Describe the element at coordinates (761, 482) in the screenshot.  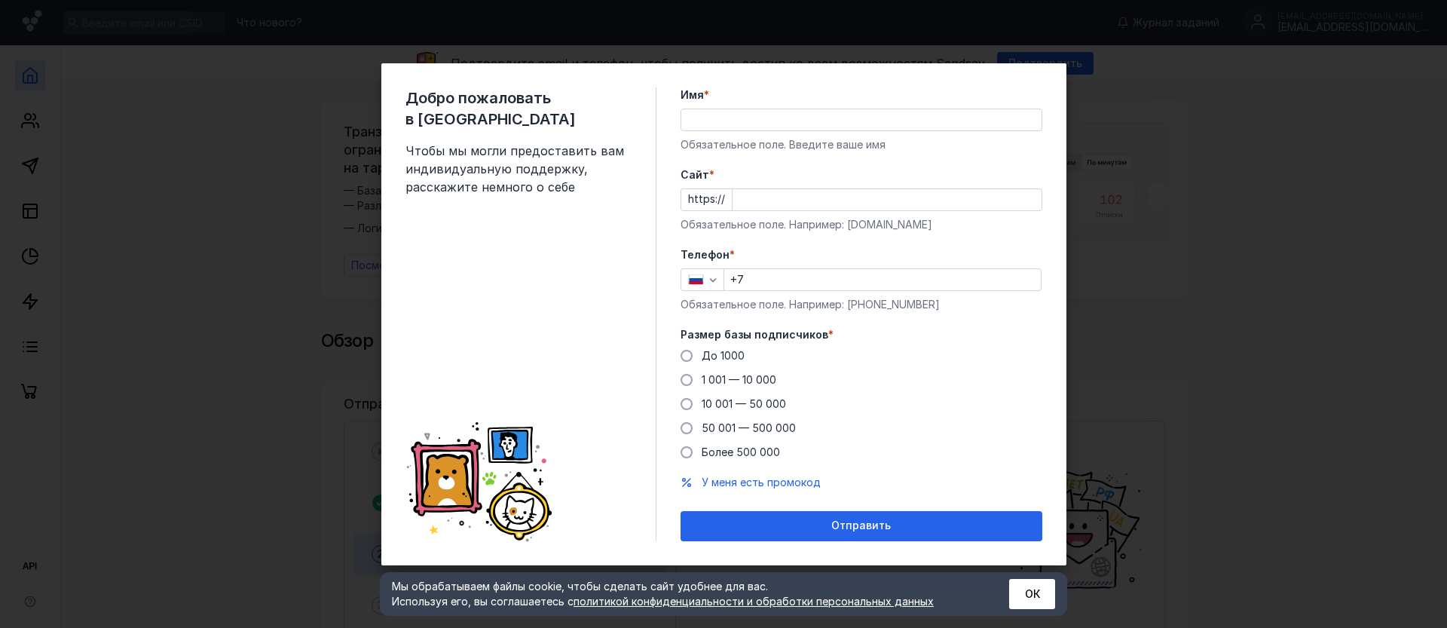
I see `button: У меня есть промокод` at that location.